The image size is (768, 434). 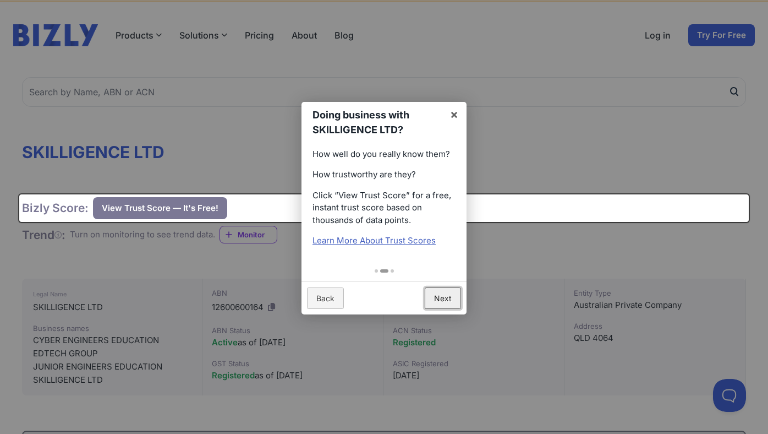 I want to click on p: How well do you really know them?, so click(x=384, y=154).